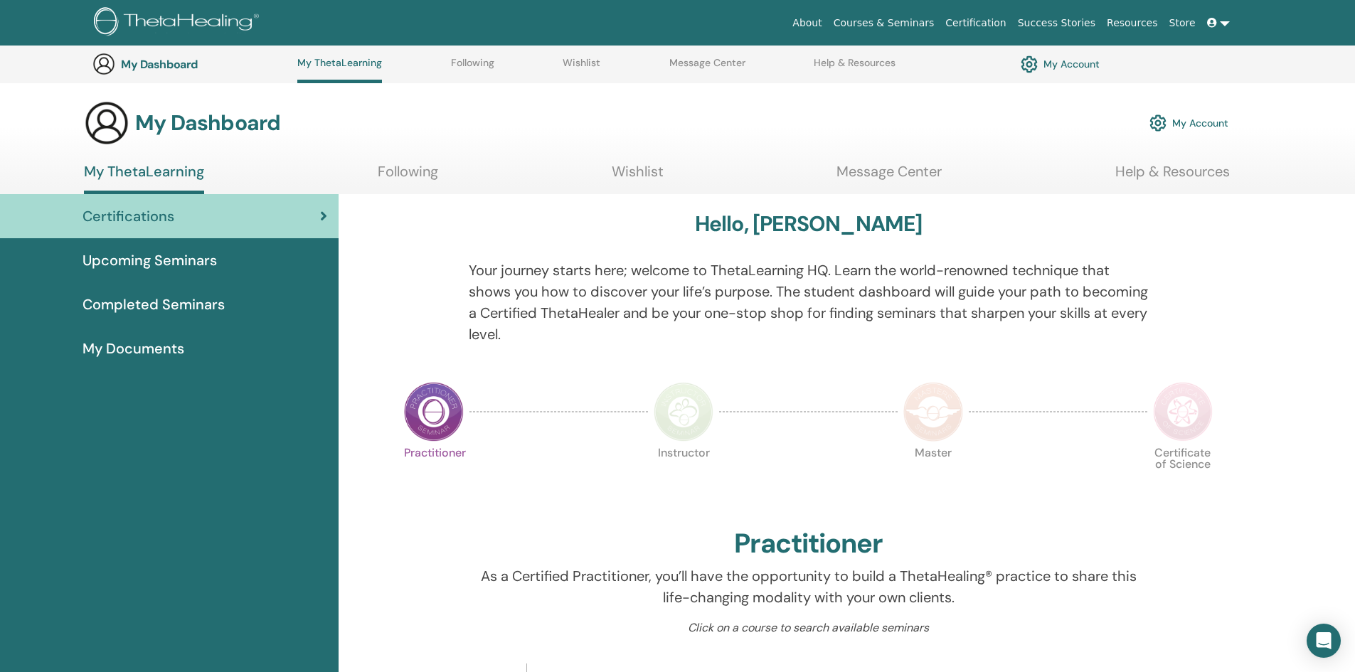  Describe the element at coordinates (683, 412) in the screenshot. I see `img: Instructor` at that location.